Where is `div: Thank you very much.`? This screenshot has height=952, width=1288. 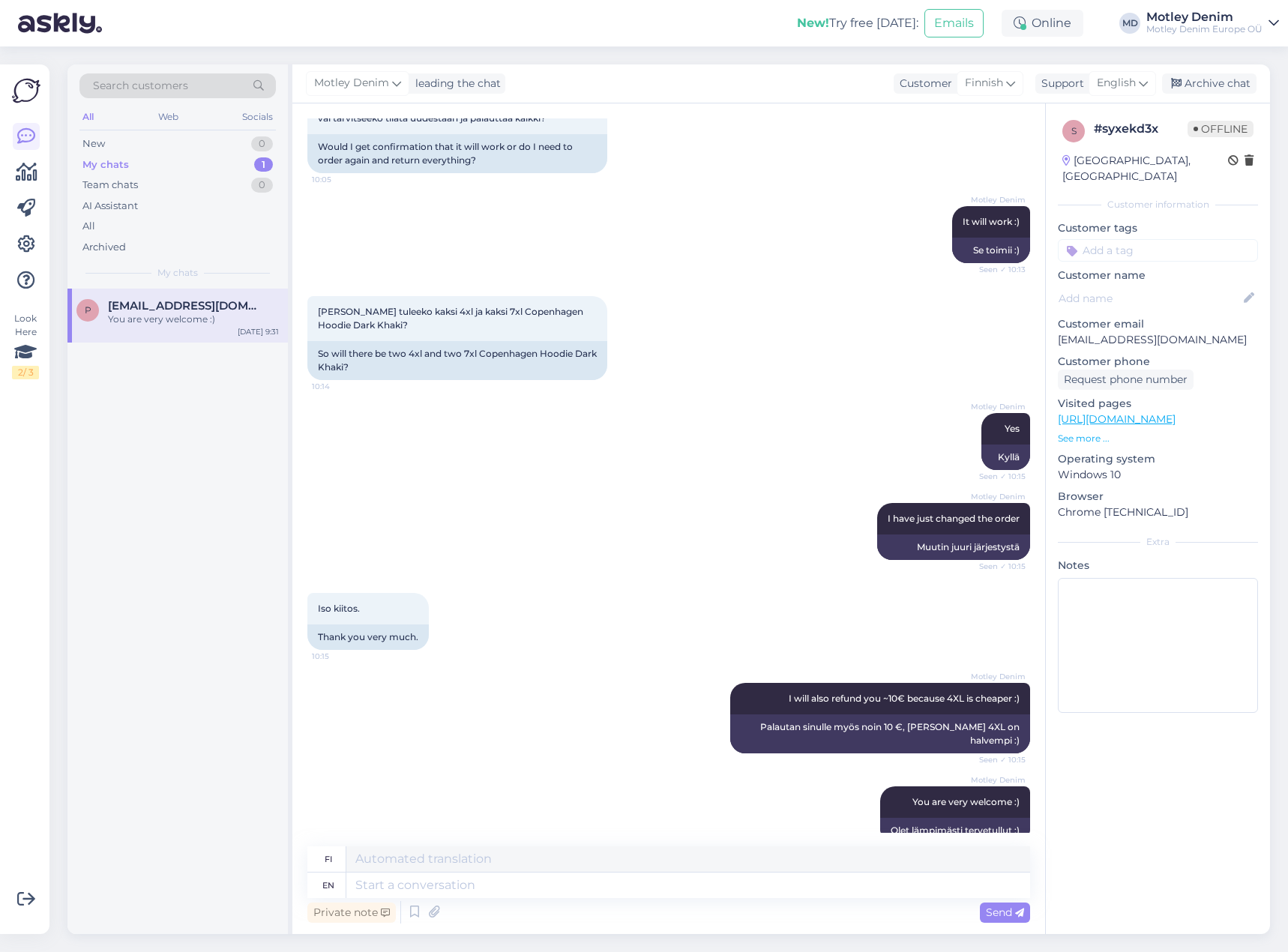 div: Thank you very much. is located at coordinates (368, 638).